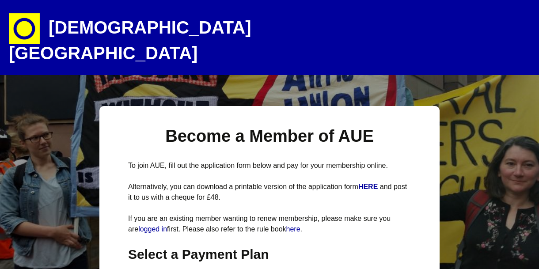 Image resolution: width=539 pixels, height=269 pixels. What do you see at coordinates (368, 187) in the screenshot?
I see `strong: HERE` at bounding box center [368, 187].